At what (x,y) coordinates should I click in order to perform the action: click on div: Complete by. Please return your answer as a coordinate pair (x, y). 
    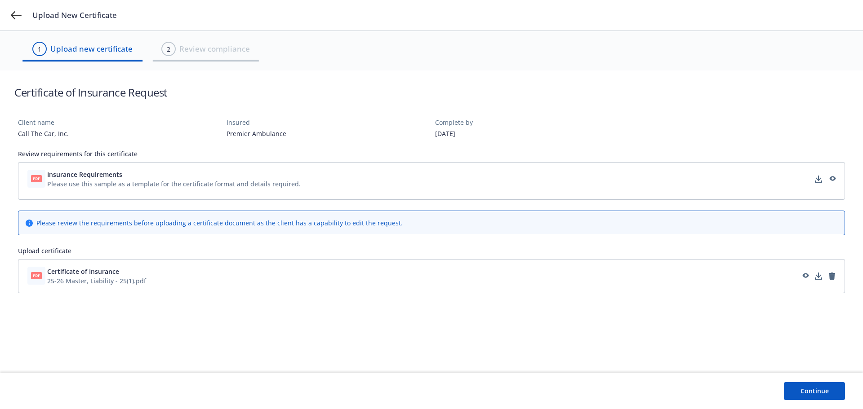
    Looking at the image, I should click on (536, 122).